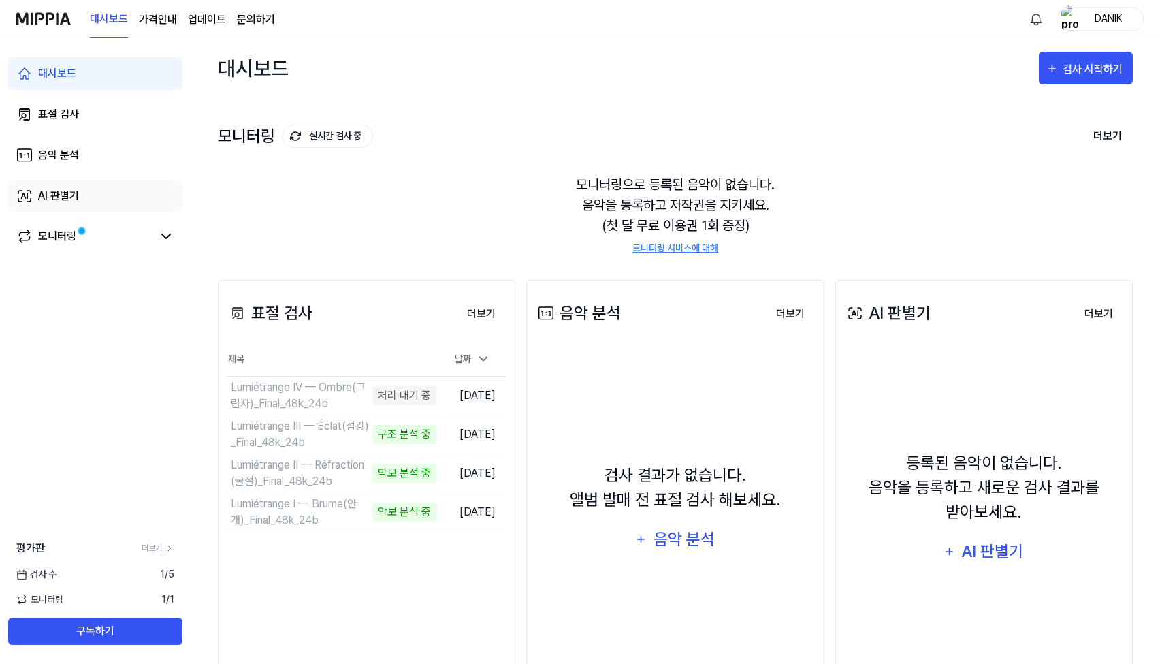 The height and width of the screenshot is (664, 1160). What do you see at coordinates (36, 574) in the screenshot?
I see `span: 검사 수` at bounding box center [36, 574].